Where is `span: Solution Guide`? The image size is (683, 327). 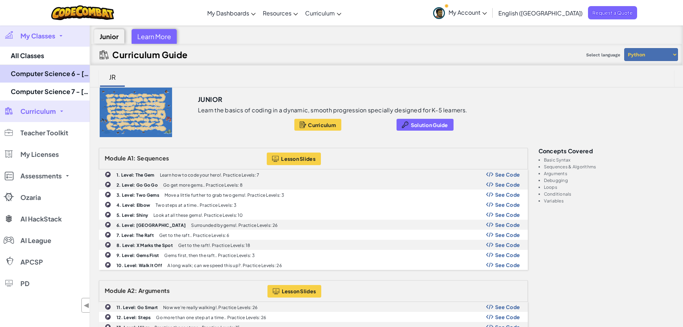
span: Solution Guide is located at coordinates (430, 125).